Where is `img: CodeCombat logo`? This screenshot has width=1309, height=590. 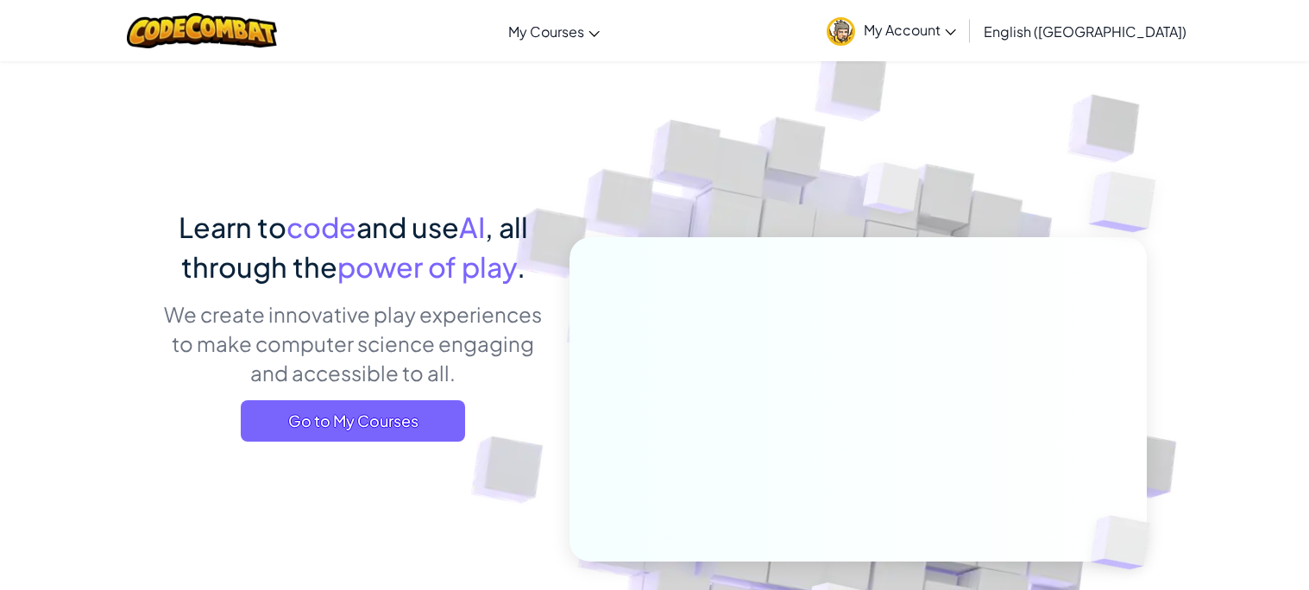 img: CodeCombat logo is located at coordinates (202, 30).